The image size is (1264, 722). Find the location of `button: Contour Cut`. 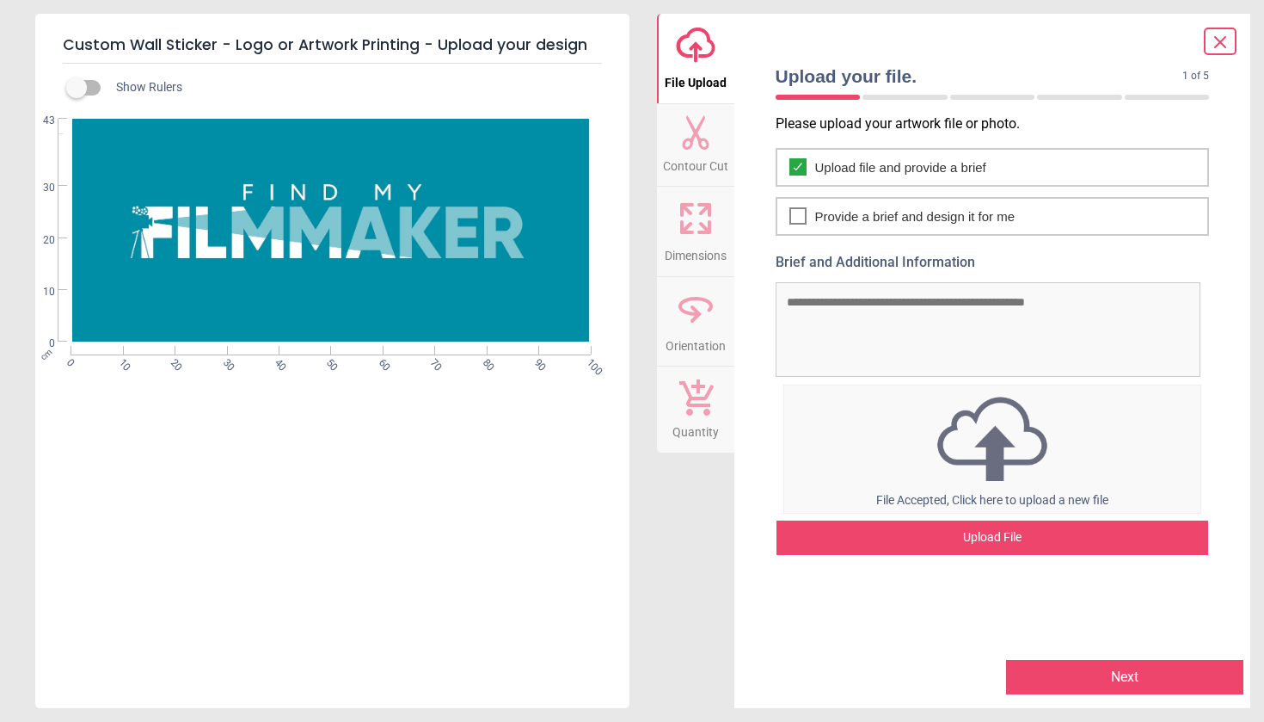

button: Contour Cut is located at coordinates (696, 145).